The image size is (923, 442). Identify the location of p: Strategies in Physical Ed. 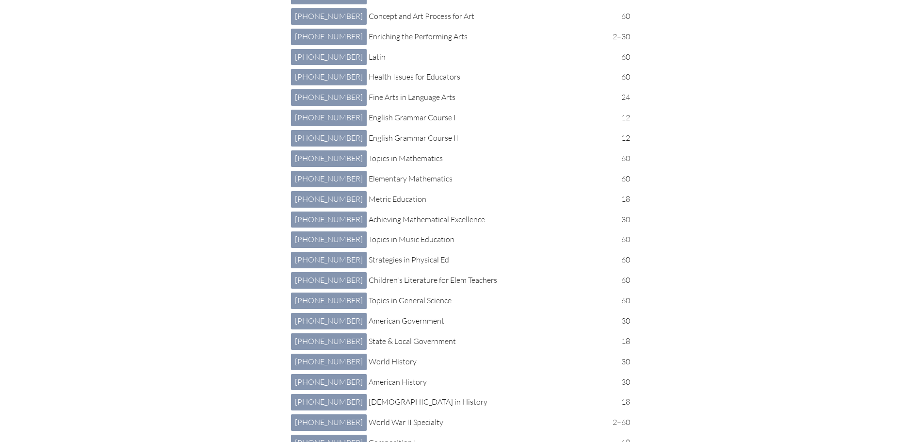
(485, 260).